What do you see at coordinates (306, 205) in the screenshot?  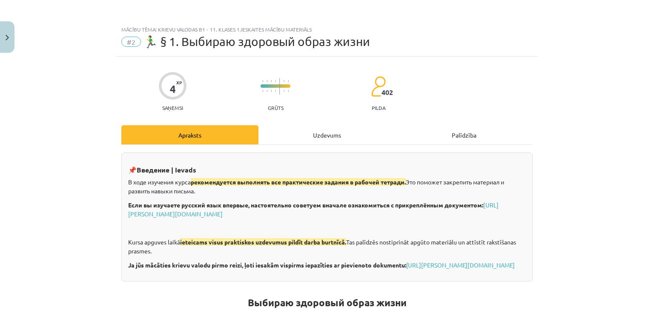 I see `strong: Если вы изучаете русский язык впервые, настоятельно советуем вначале ознакомиться с прикреплённым...` at bounding box center [306, 205].